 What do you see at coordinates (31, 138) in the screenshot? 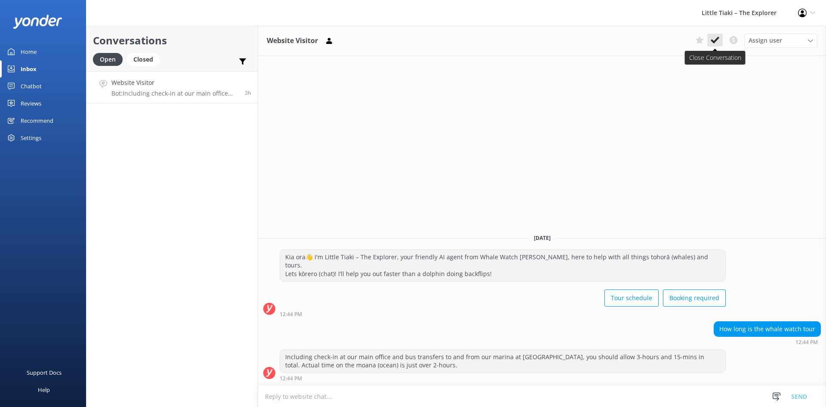
I see `div: Settings` at bounding box center [31, 138].